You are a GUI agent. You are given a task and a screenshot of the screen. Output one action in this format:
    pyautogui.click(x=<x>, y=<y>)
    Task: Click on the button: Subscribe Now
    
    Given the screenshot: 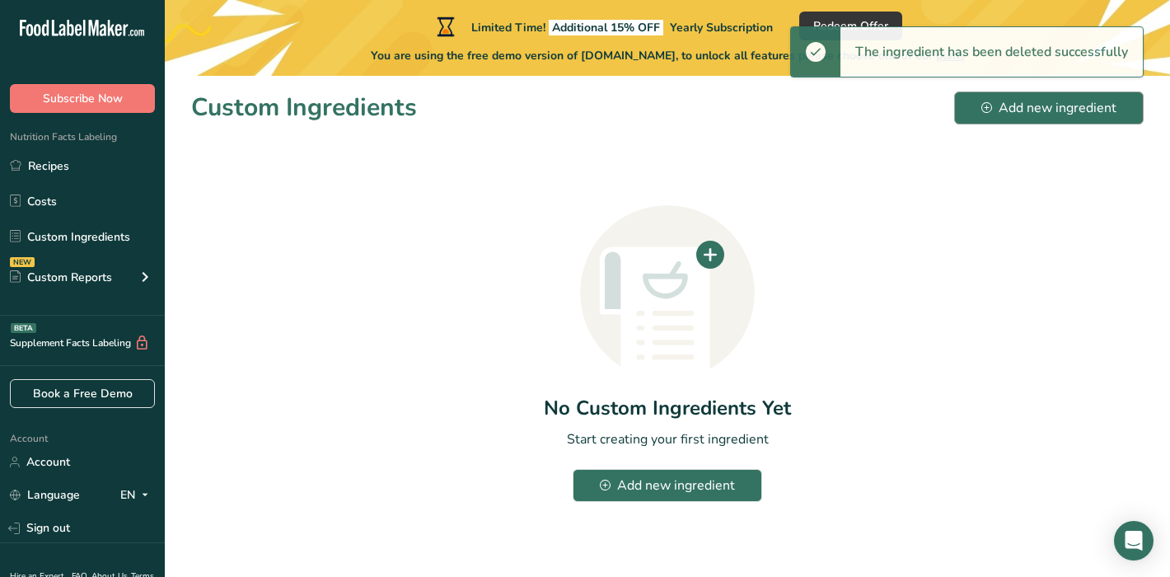 What is the action you would take?
    pyautogui.click(x=82, y=98)
    